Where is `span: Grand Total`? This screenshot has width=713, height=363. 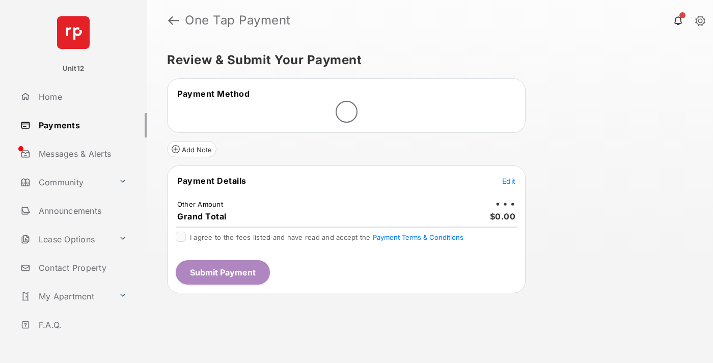 span: Grand Total is located at coordinates (202, 217).